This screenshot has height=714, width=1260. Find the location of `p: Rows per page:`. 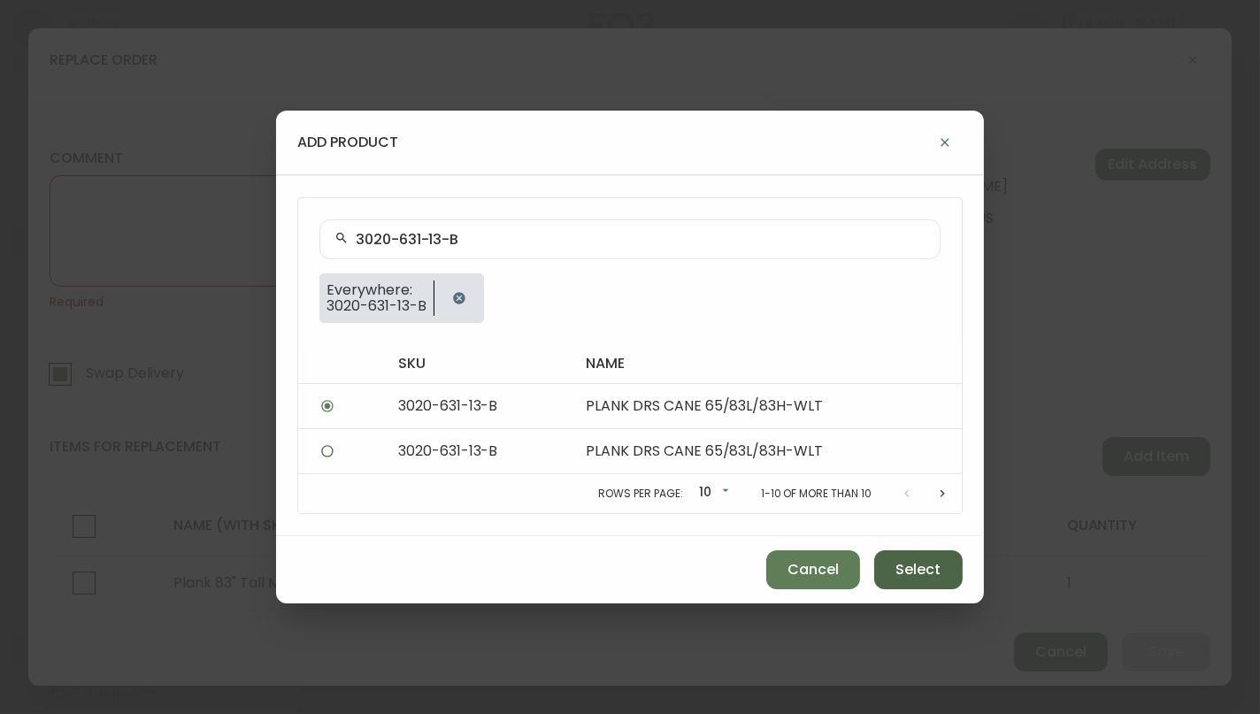

p: Rows per page: is located at coordinates (640, 494).